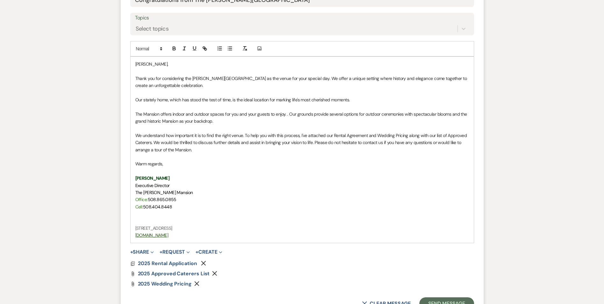  I want to click on p: Our stately home, which has stood the test of time, is the ideal location for marking life's most..., so click(302, 100).